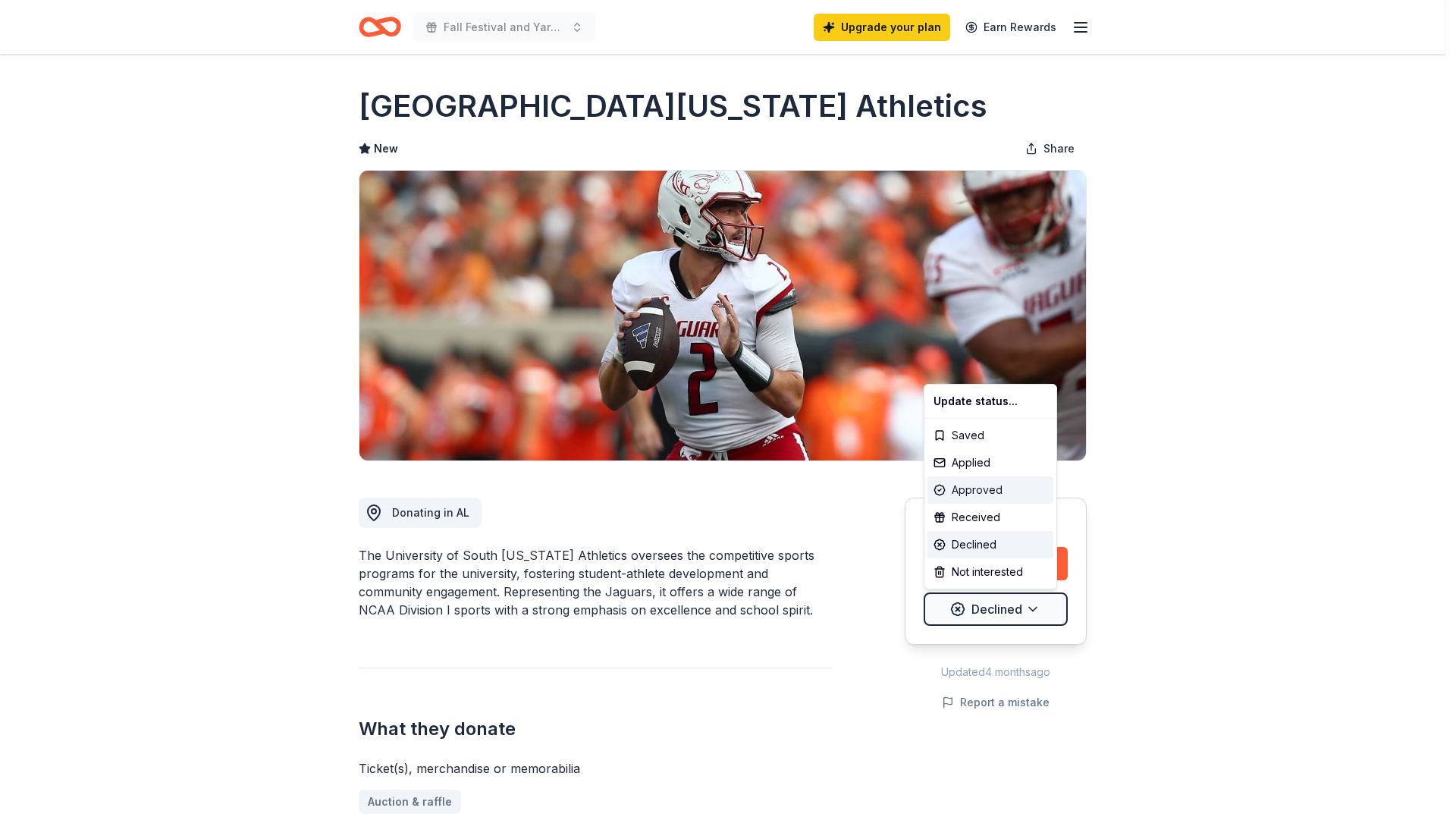  What do you see at coordinates (990, 401) in the screenshot?
I see `div: Update status...` at bounding box center [990, 401].